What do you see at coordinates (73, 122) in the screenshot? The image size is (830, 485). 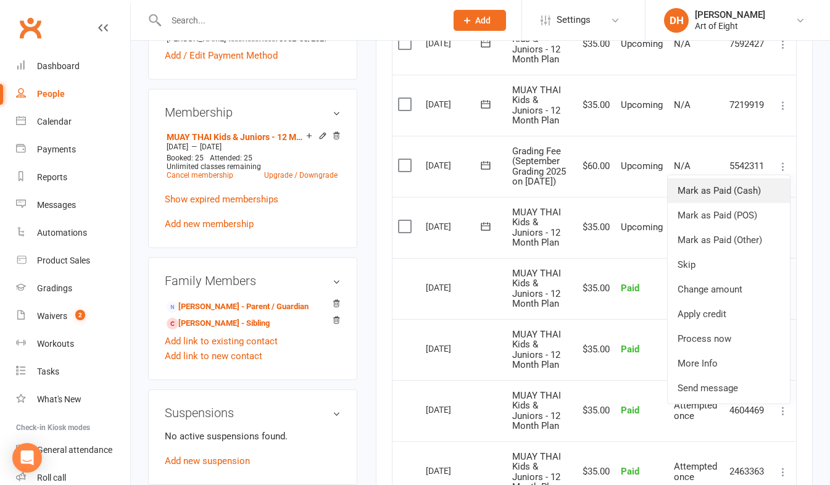 I see `a: Calendar` at bounding box center [73, 122].